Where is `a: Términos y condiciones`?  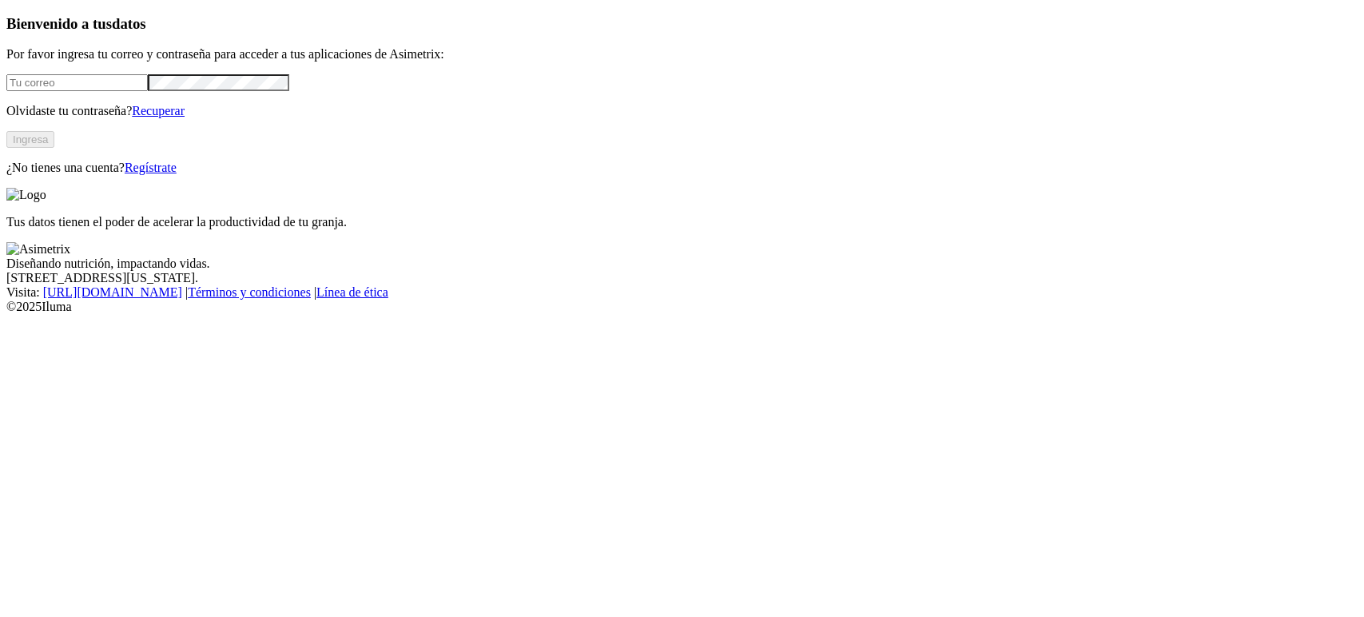
a: Términos y condiciones is located at coordinates (249, 292).